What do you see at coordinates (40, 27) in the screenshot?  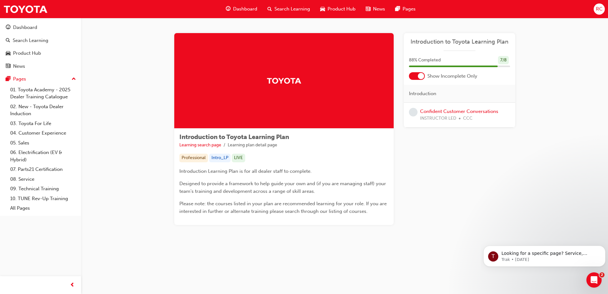 I see `a: Dashboard` at bounding box center [40, 27].